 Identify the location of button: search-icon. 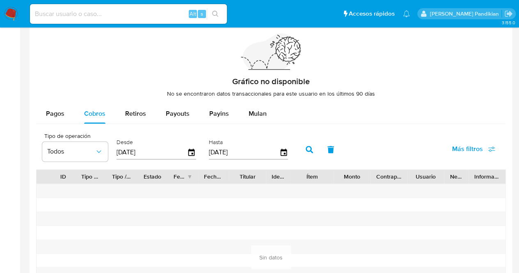
(215, 14).